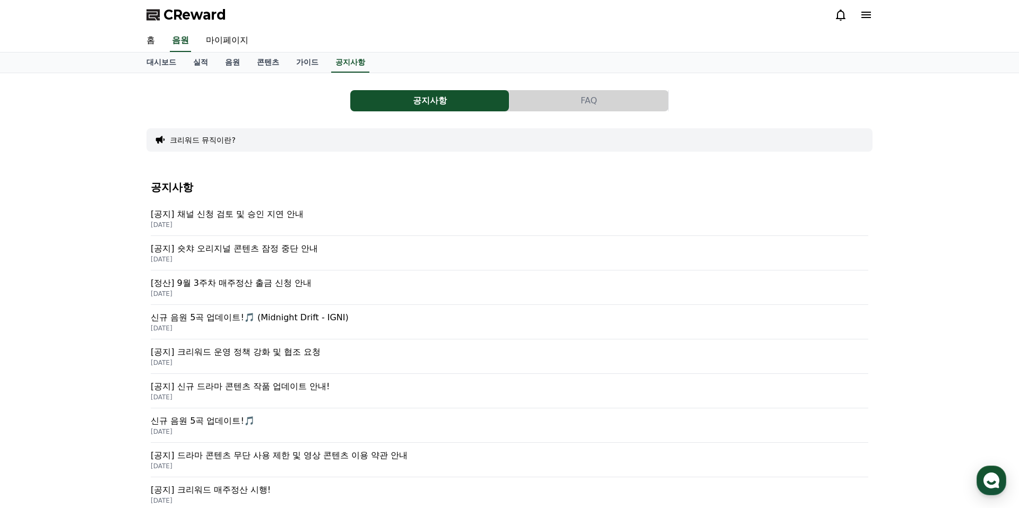  Describe the element at coordinates (307, 63) in the screenshot. I see `a: 가이드` at that location.